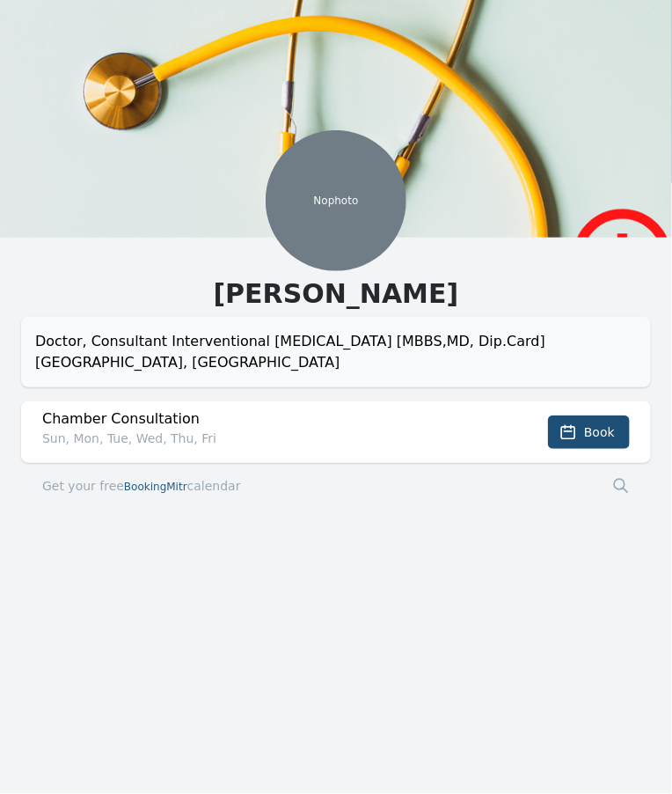 The width and height of the screenshot is (672, 794). Describe the element at coordinates (274, 419) in the screenshot. I see `h2: Chamber Consultation` at that location.